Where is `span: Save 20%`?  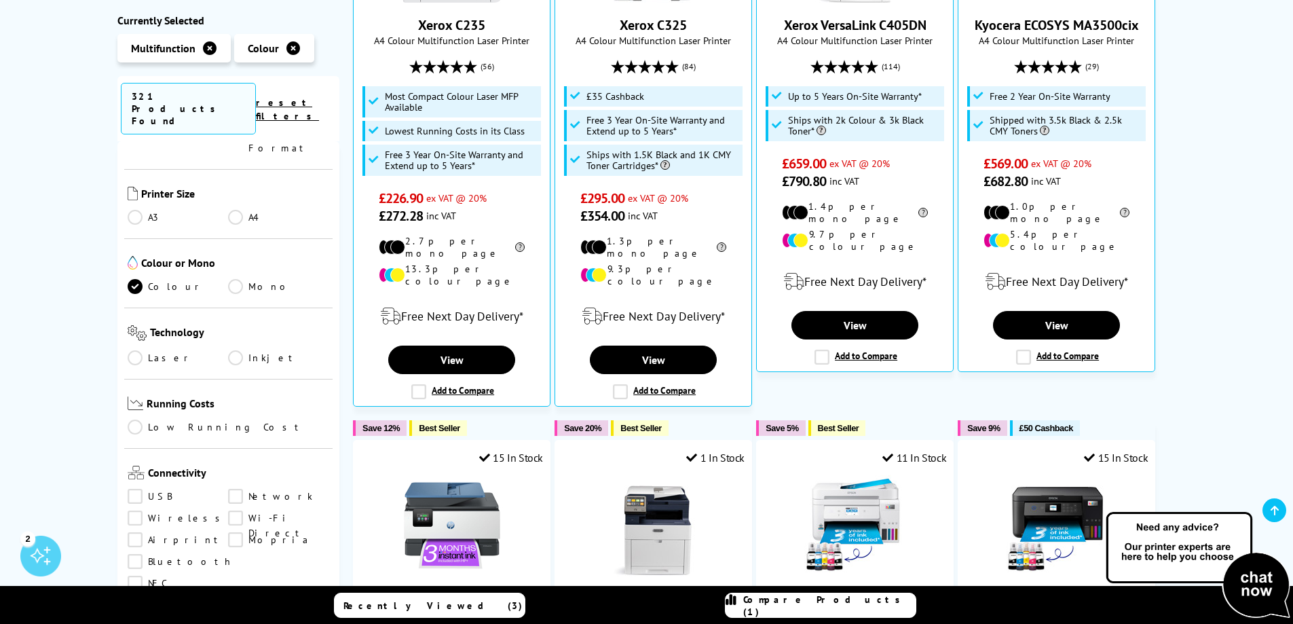 span: Save 20% is located at coordinates (582, 427).